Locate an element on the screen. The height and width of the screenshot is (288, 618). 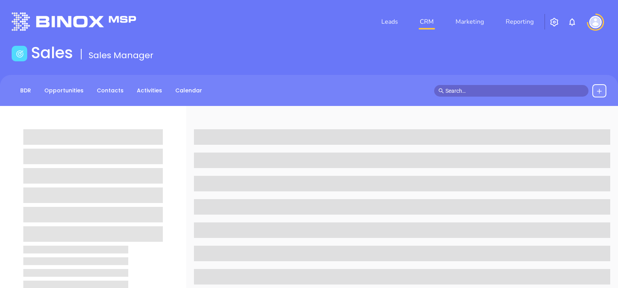
span: Sales Manager is located at coordinates (121, 55).